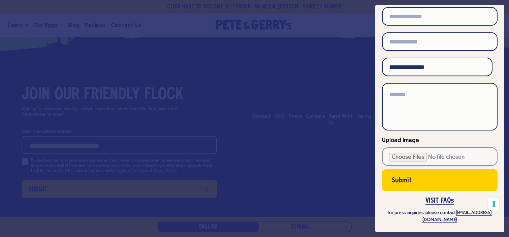  Describe the element at coordinates (494, 204) in the screenshot. I see `button: Your consent preferences for tracking technologies` at that location.